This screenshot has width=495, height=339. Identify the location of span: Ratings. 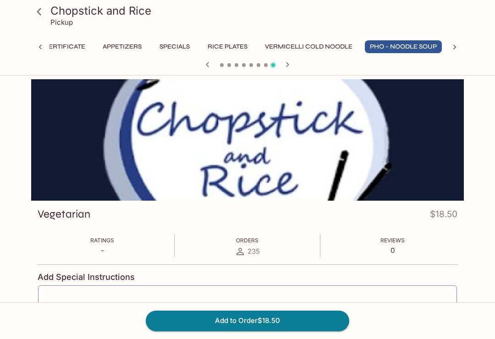
(102, 240).